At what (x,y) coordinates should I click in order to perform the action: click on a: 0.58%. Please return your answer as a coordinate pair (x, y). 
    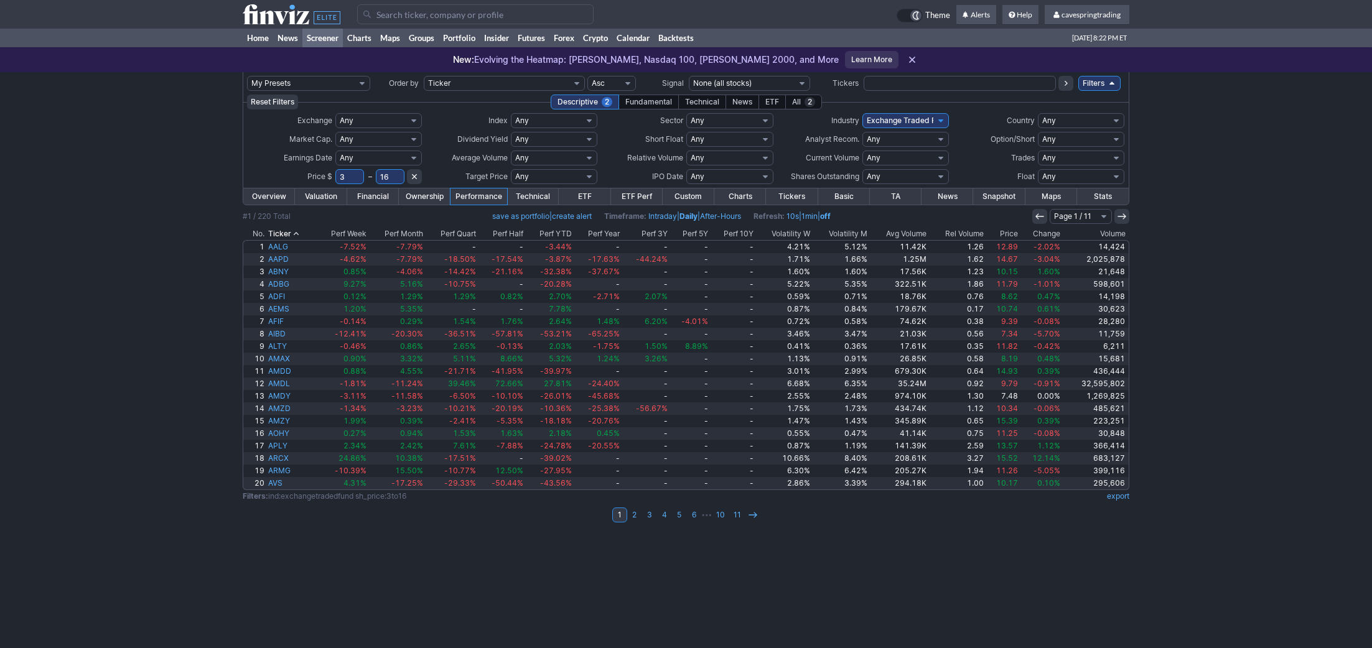
    Looking at the image, I should click on (840, 322).